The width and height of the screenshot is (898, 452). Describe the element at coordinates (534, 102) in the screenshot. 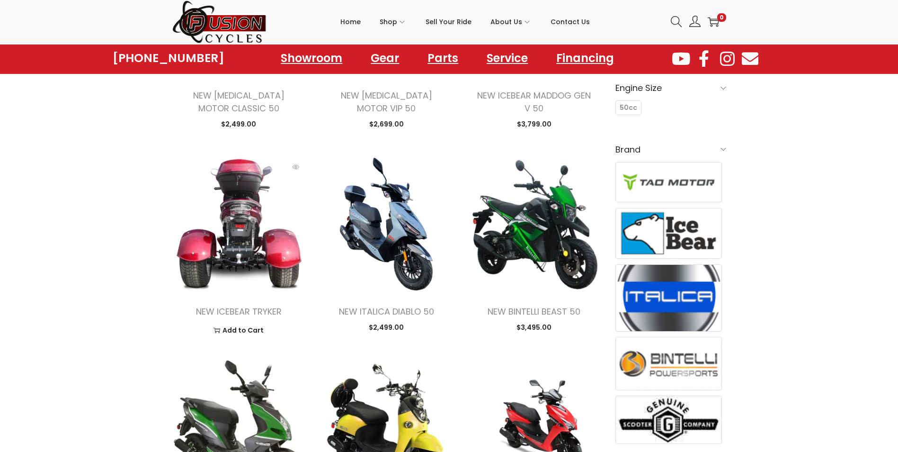

I see `a: NEW ICEBEAR MADDOG GEN V 50` at that location.